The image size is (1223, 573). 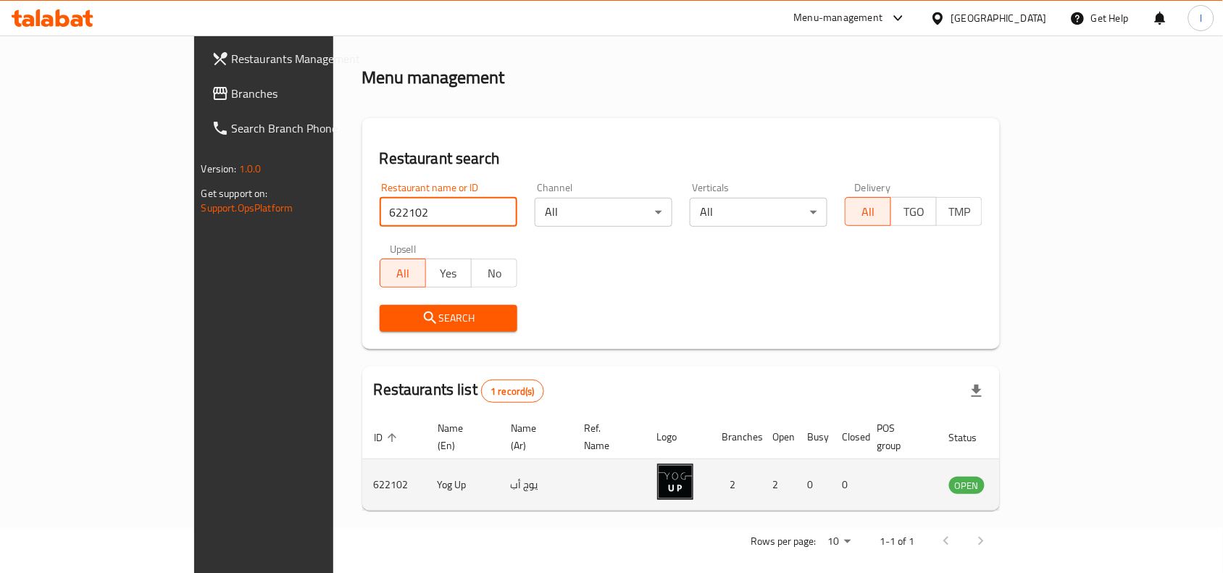 What do you see at coordinates (388, 438) in the screenshot?
I see `span: ID` at bounding box center [388, 438].